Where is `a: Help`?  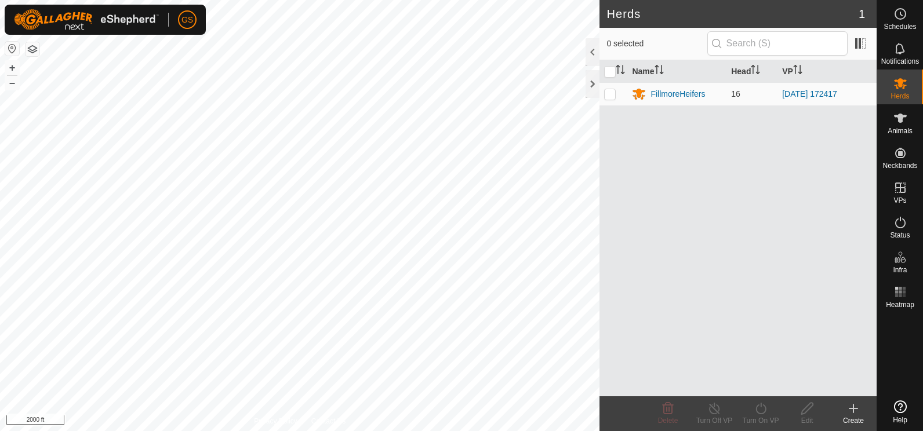 a: Help is located at coordinates (899, 412).